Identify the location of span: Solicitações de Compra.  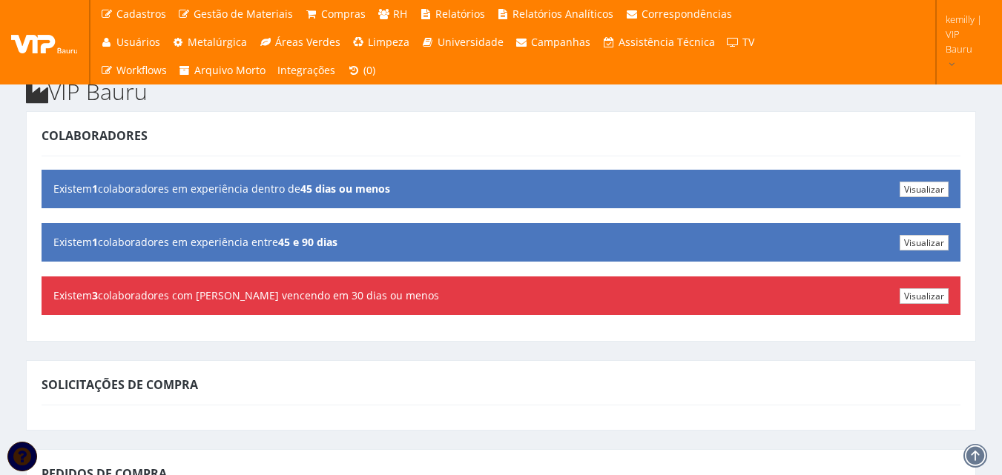
(119, 385).